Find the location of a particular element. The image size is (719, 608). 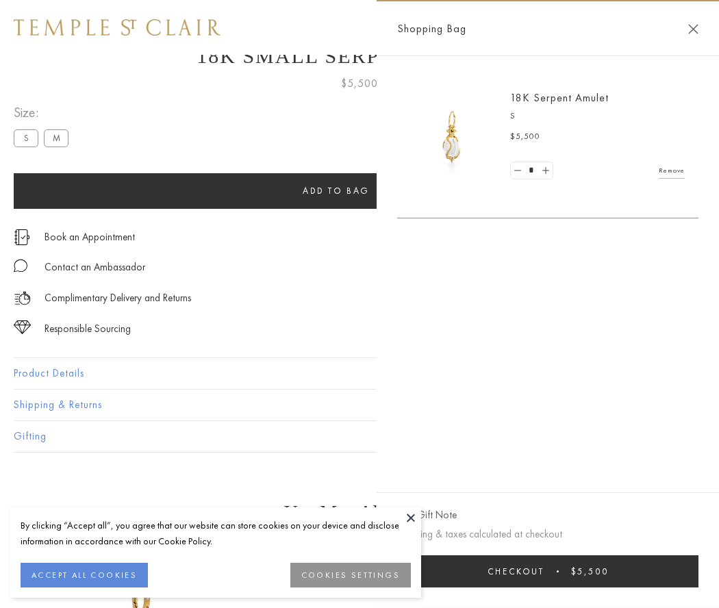

p: Complimentary Delivery and Returns is located at coordinates (118, 298).